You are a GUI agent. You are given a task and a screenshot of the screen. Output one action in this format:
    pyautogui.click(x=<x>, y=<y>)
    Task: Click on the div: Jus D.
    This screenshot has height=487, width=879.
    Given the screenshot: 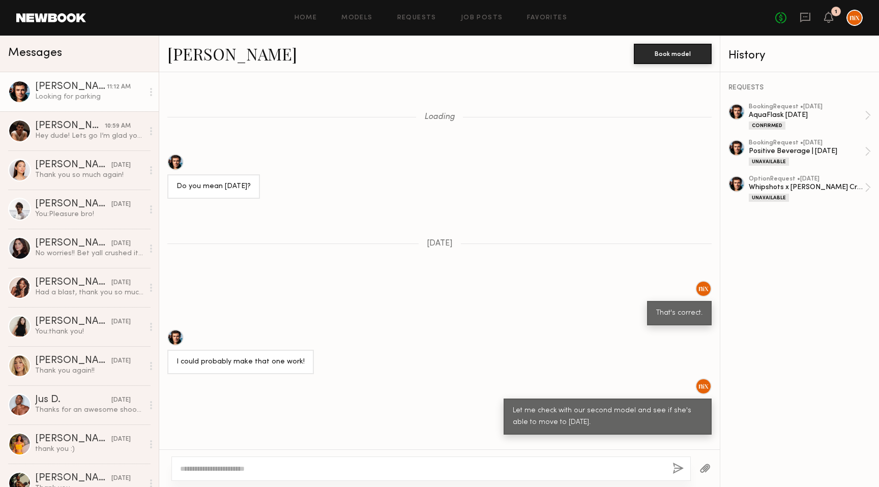 What is the action you would take?
    pyautogui.click(x=73, y=400)
    